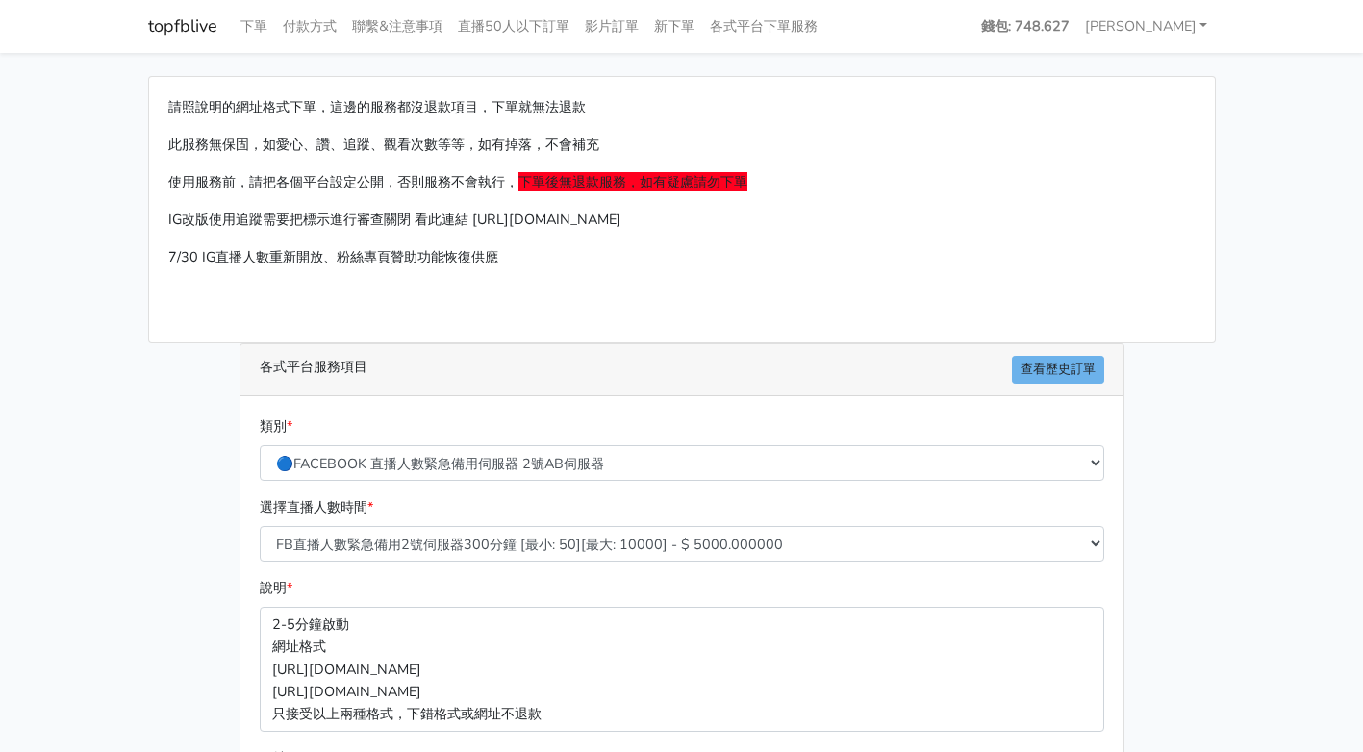 The image size is (1363, 752). What do you see at coordinates (682, 107) in the screenshot?
I see `p: 請照說明的網址格式下單，這邊的服務都沒退款項目，下單就無法退款` at bounding box center [682, 107].